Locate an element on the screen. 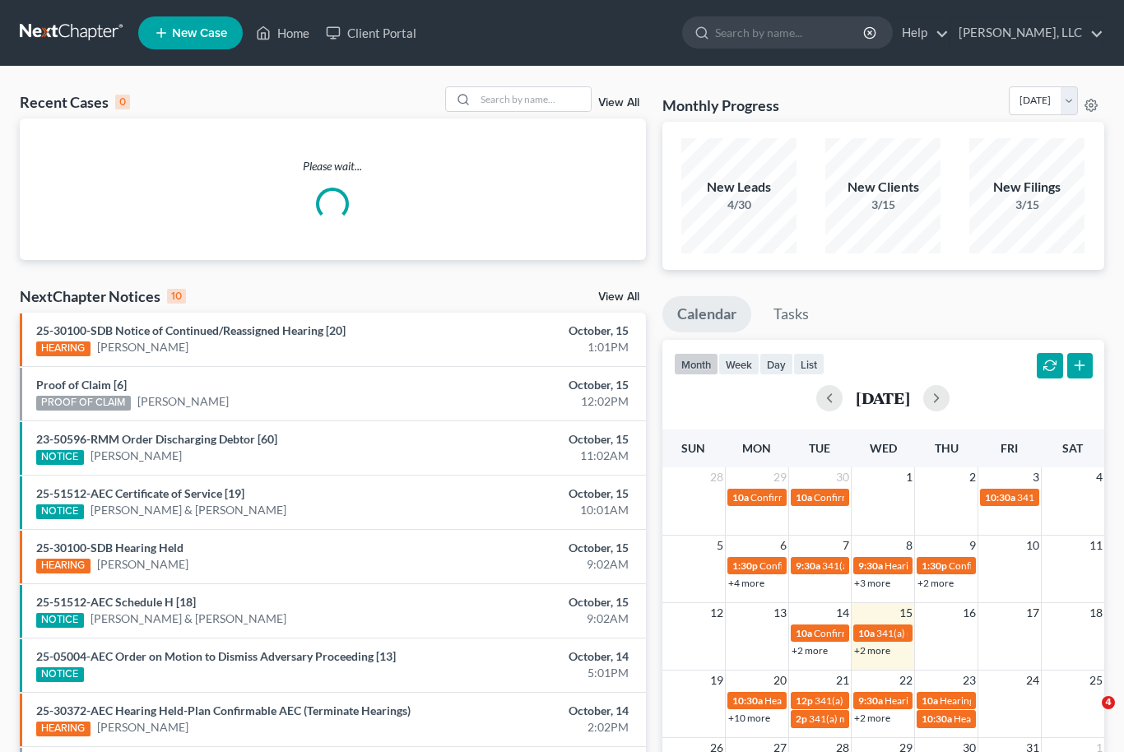 The image size is (1124, 752). div: 10:01AM is located at coordinates (536, 510).